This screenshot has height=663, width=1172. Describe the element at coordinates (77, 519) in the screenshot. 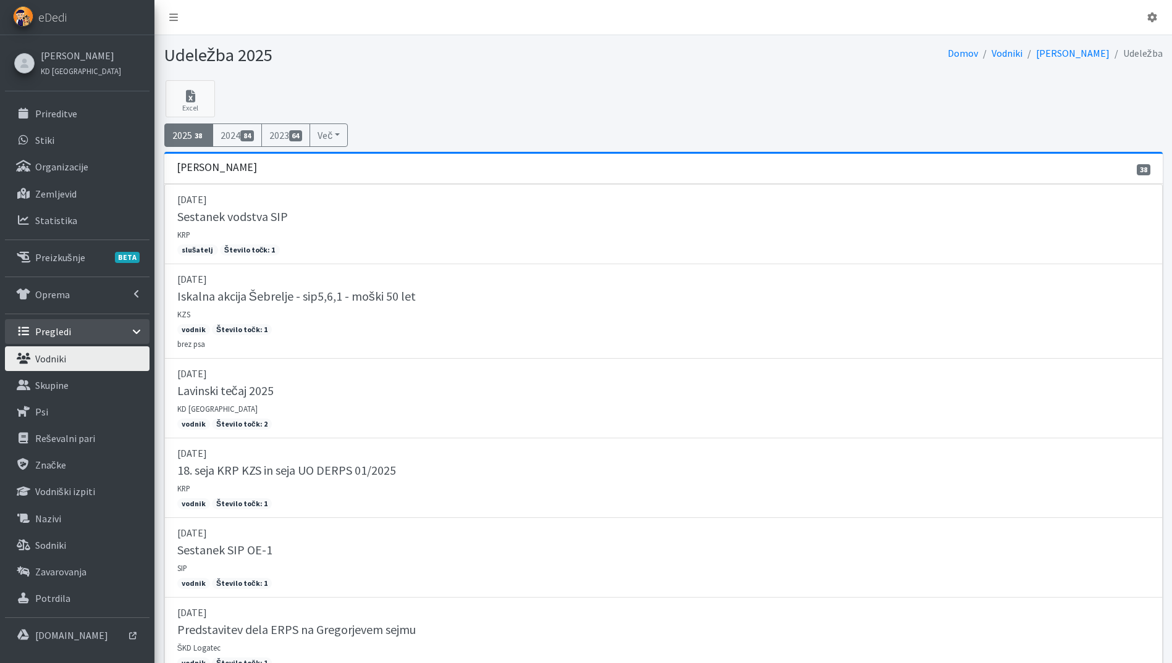

I see `a: Nazivi` at that location.